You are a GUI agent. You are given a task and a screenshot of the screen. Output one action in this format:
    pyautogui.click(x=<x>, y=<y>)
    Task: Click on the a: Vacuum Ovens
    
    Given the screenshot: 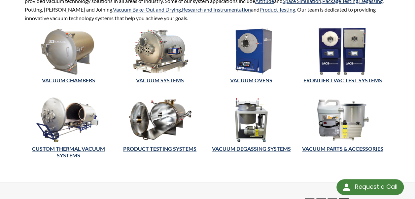 What is the action you would take?
    pyautogui.click(x=251, y=80)
    